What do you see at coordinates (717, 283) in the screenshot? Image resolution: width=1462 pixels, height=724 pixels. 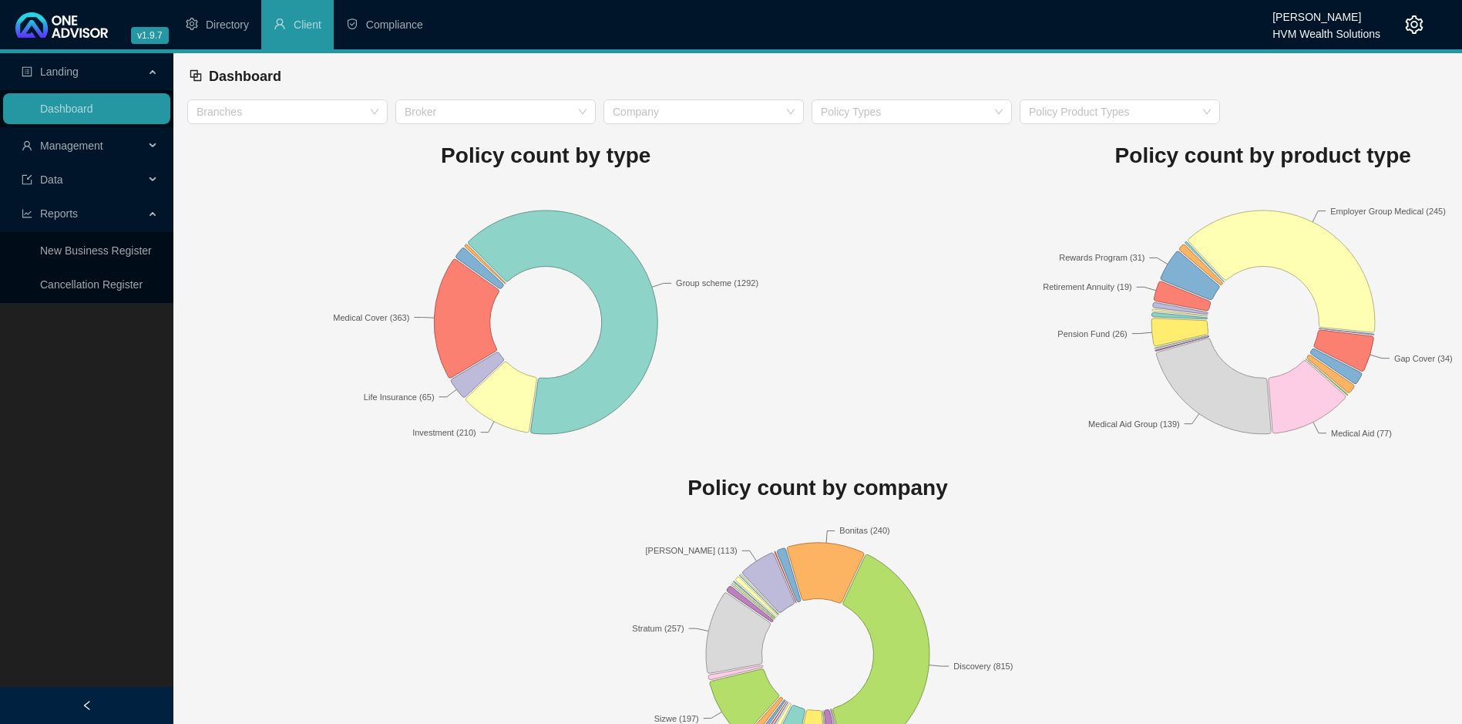 I see `text: Group scheme (1292)` at bounding box center [717, 283].